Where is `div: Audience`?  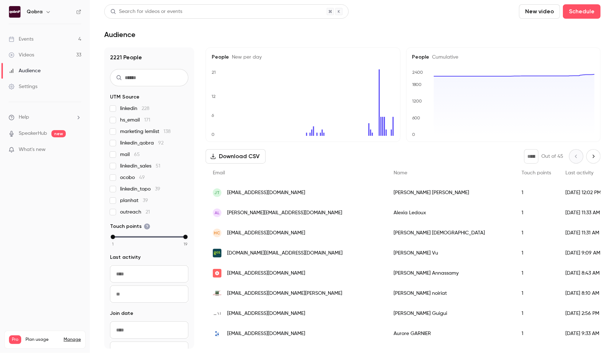 div: Audience is located at coordinates (24, 71).